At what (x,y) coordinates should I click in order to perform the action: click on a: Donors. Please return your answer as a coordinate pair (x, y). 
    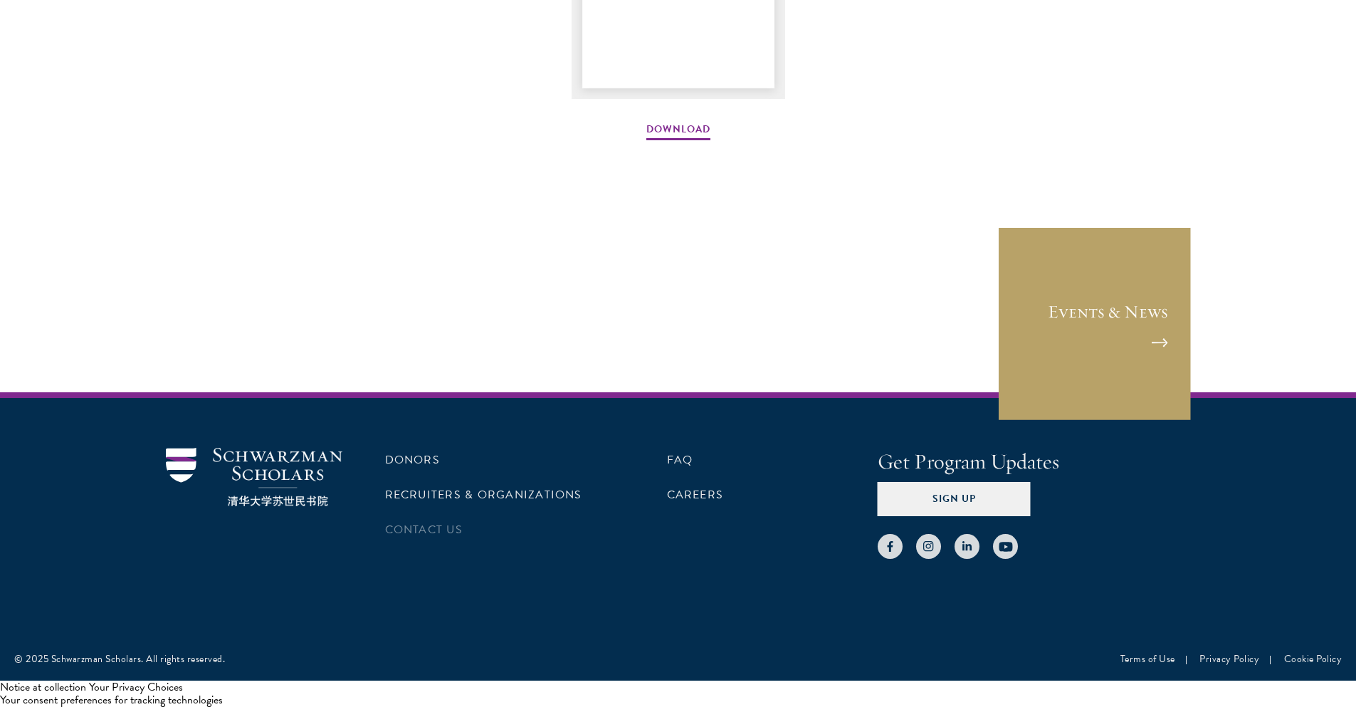
    Looking at the image, I should click on (412, 460).